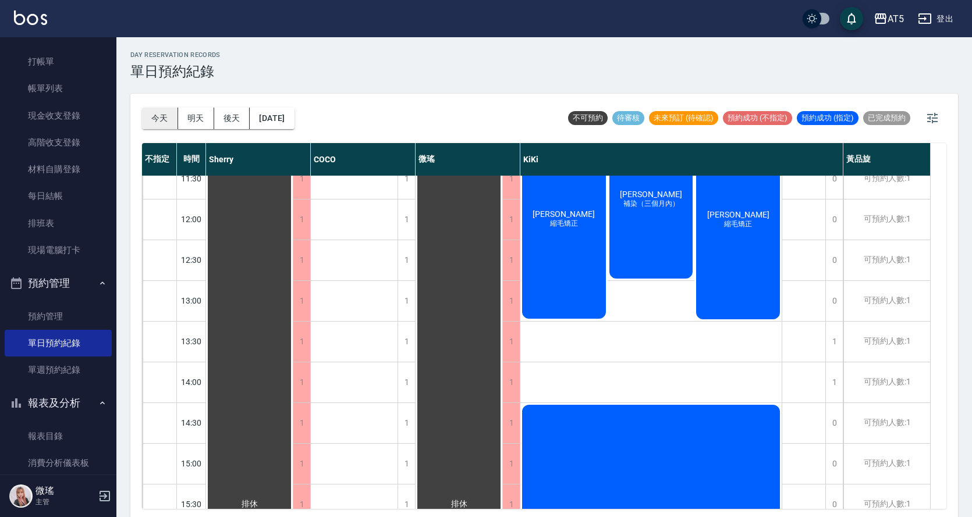 Image resolution: width=972 pixels, height=517 pixels. What do you see at coordinates (159, 159) in the screenshot?
I see `div: 不指定` at bounding box center [159, 159].